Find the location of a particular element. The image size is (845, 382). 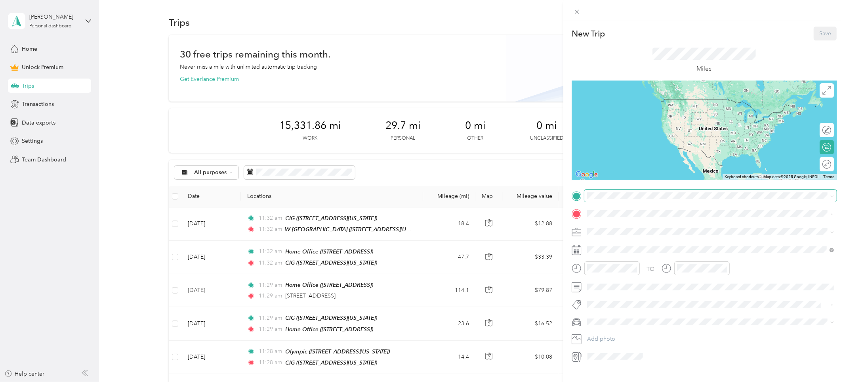

span: Map data ©2025 Google, INEGI is located at coordinates (791, 176).